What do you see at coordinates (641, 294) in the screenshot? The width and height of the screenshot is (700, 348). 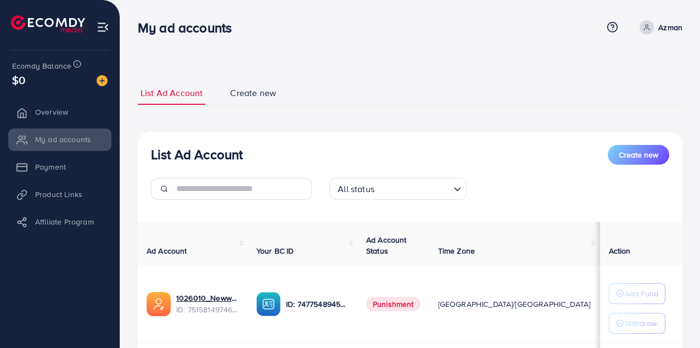 I see `p: Add Fund` at bounding box center [641, 294].